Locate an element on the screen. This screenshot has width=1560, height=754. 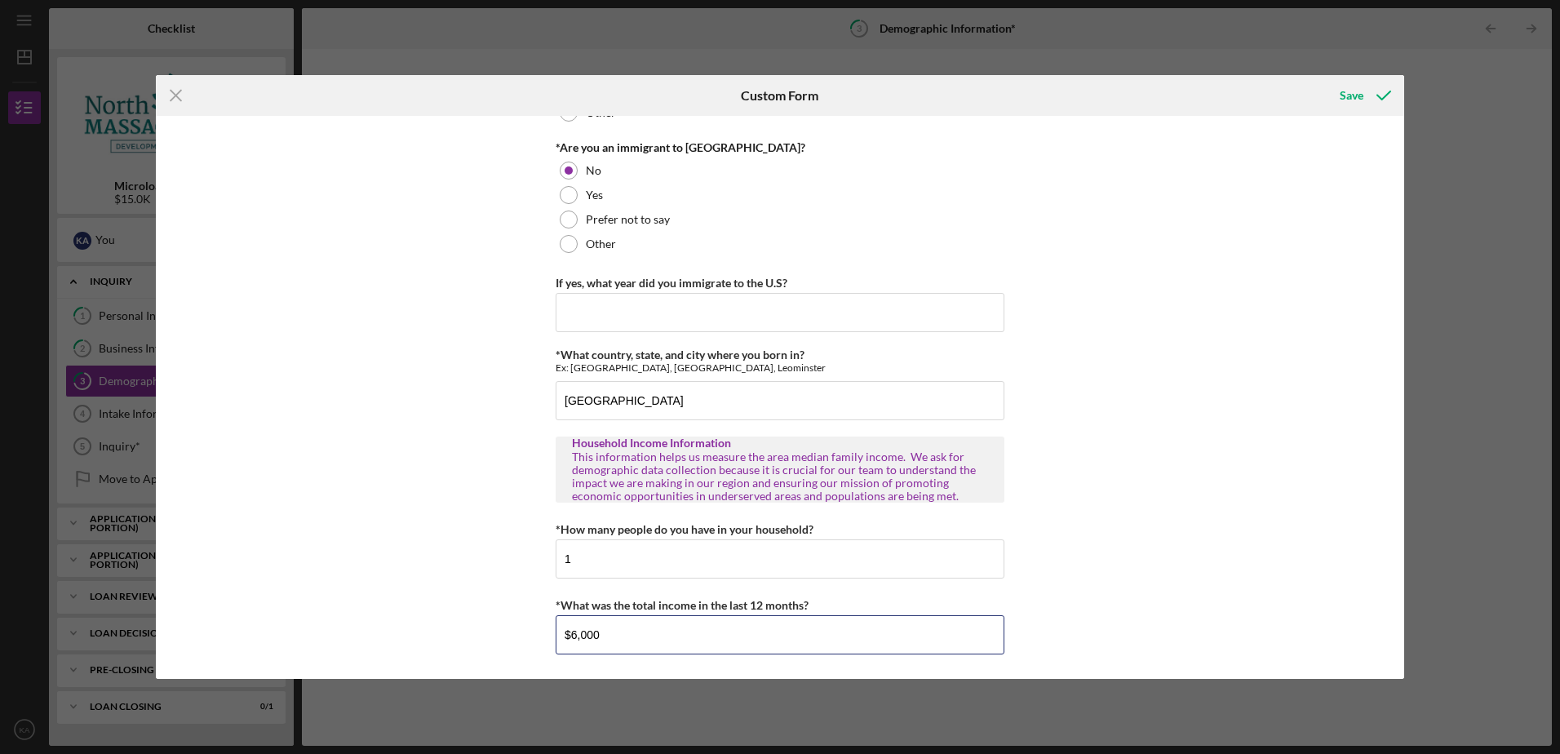
label: *What was the total income in the last 12 months? is located at coordinates (682, 605).